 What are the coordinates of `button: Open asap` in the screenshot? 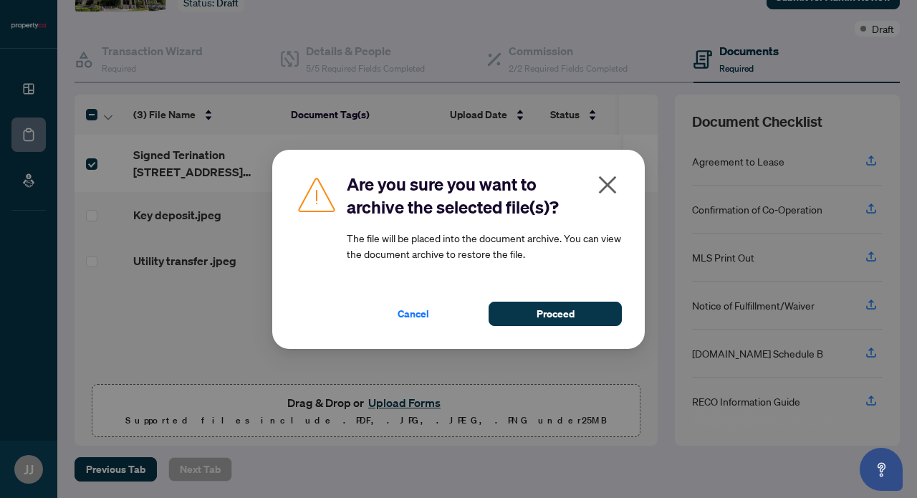 It's located at (881, 469).